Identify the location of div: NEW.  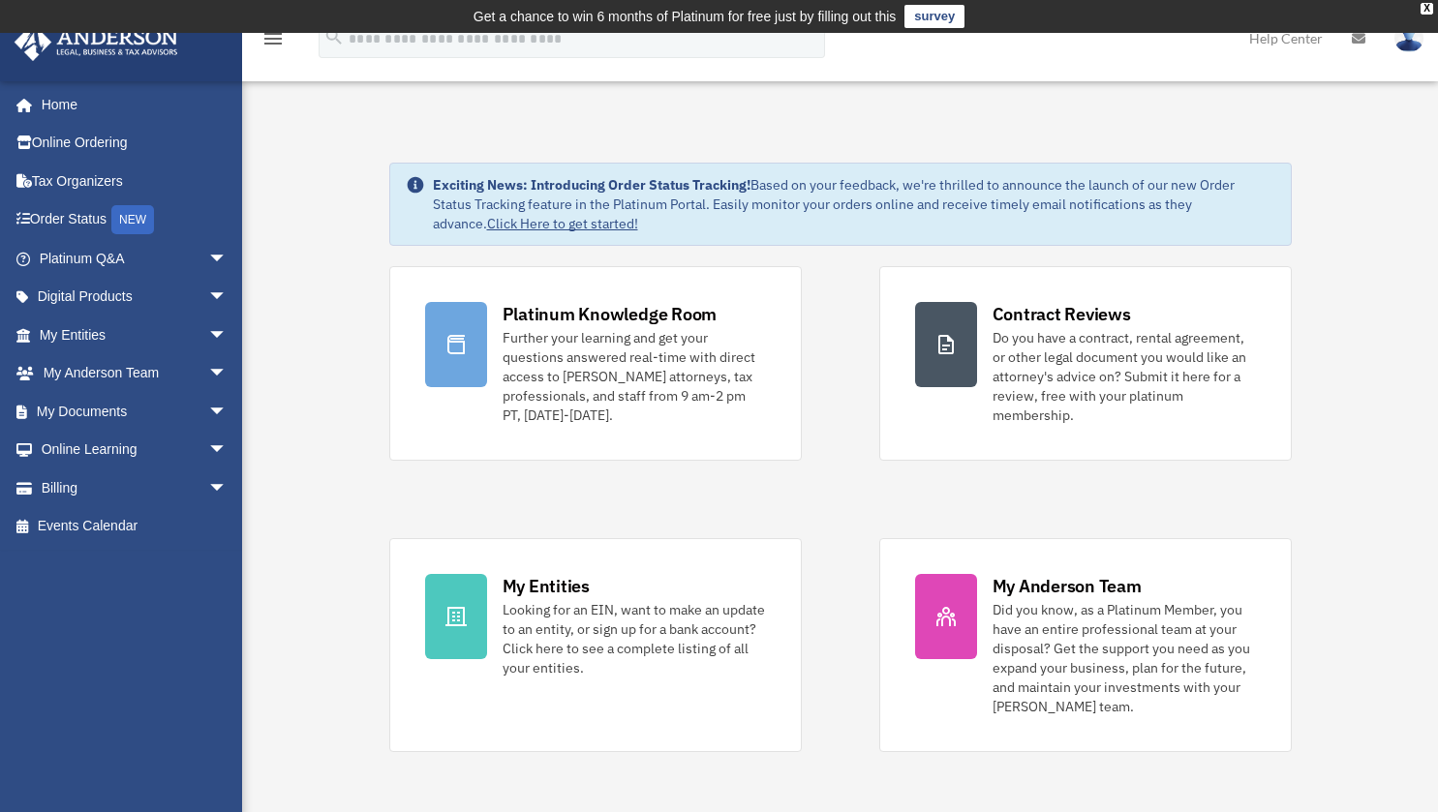
(133, 220).